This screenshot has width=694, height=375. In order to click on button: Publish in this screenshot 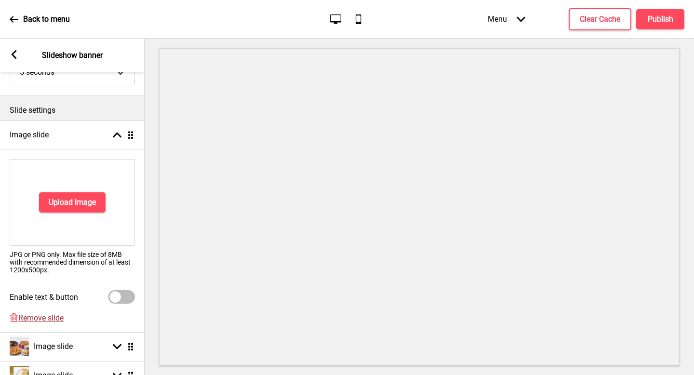, I will do `click(660, 19)`.